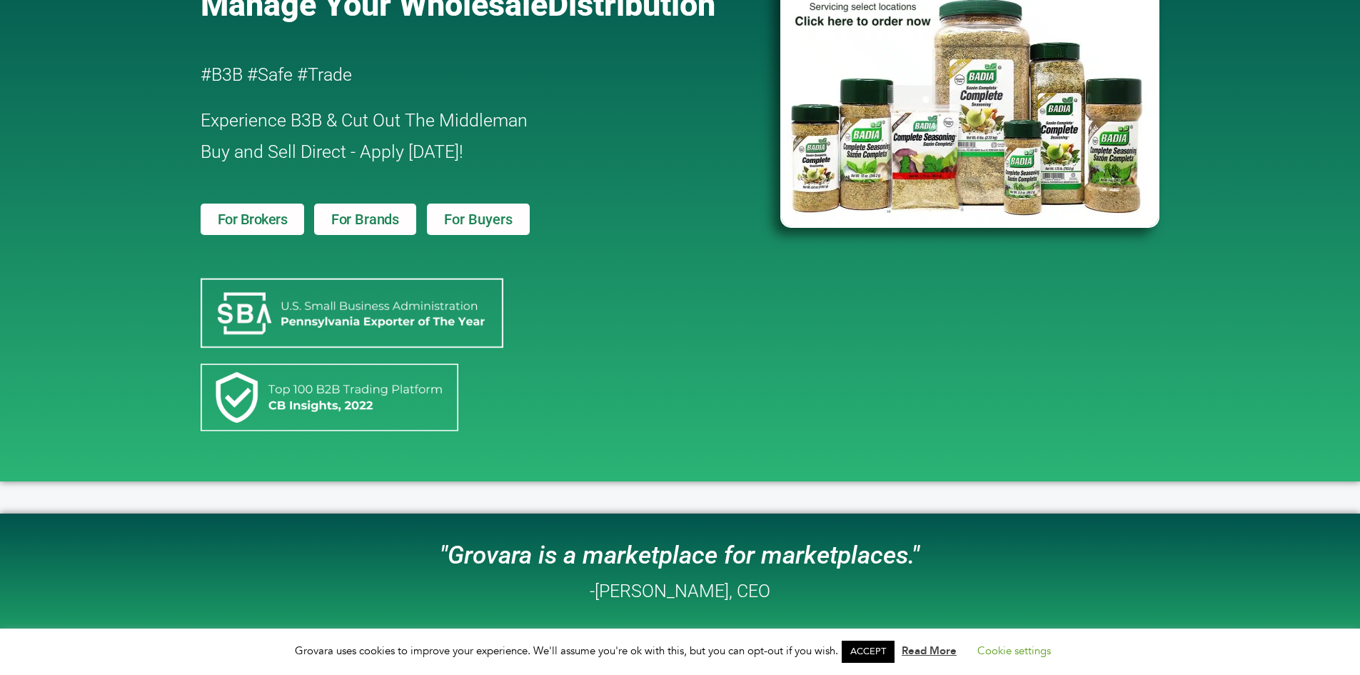 The height and width of the screenshot is (675, 1360). What do you see at coordinates (450, 75) in the screenshot?
I see `h2: #B3B #Safe #Trade` at bounding box center [450, 75].